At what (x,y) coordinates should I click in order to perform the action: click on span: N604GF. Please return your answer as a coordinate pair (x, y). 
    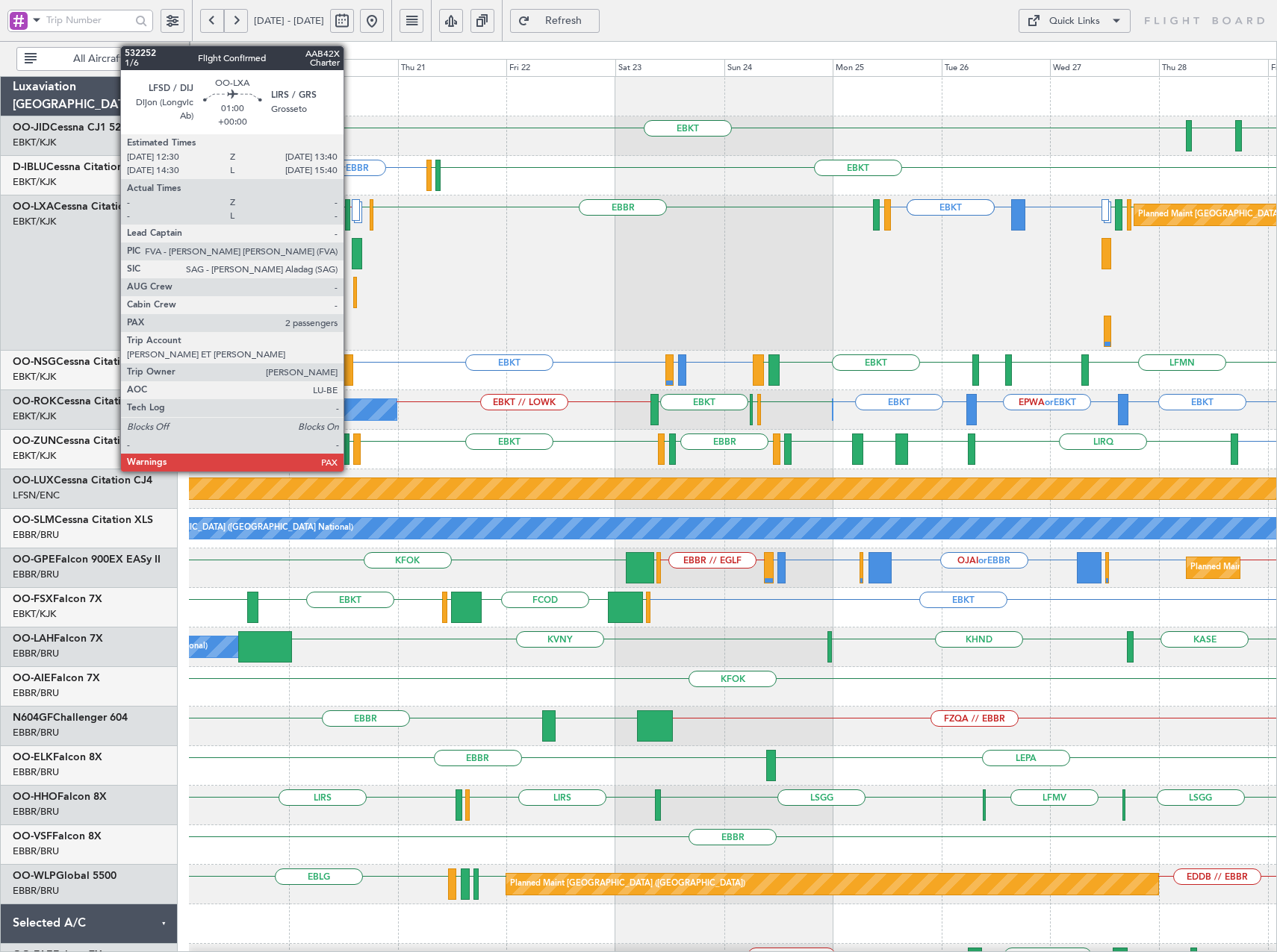
    Looking at the image, I should click on (33, 718).